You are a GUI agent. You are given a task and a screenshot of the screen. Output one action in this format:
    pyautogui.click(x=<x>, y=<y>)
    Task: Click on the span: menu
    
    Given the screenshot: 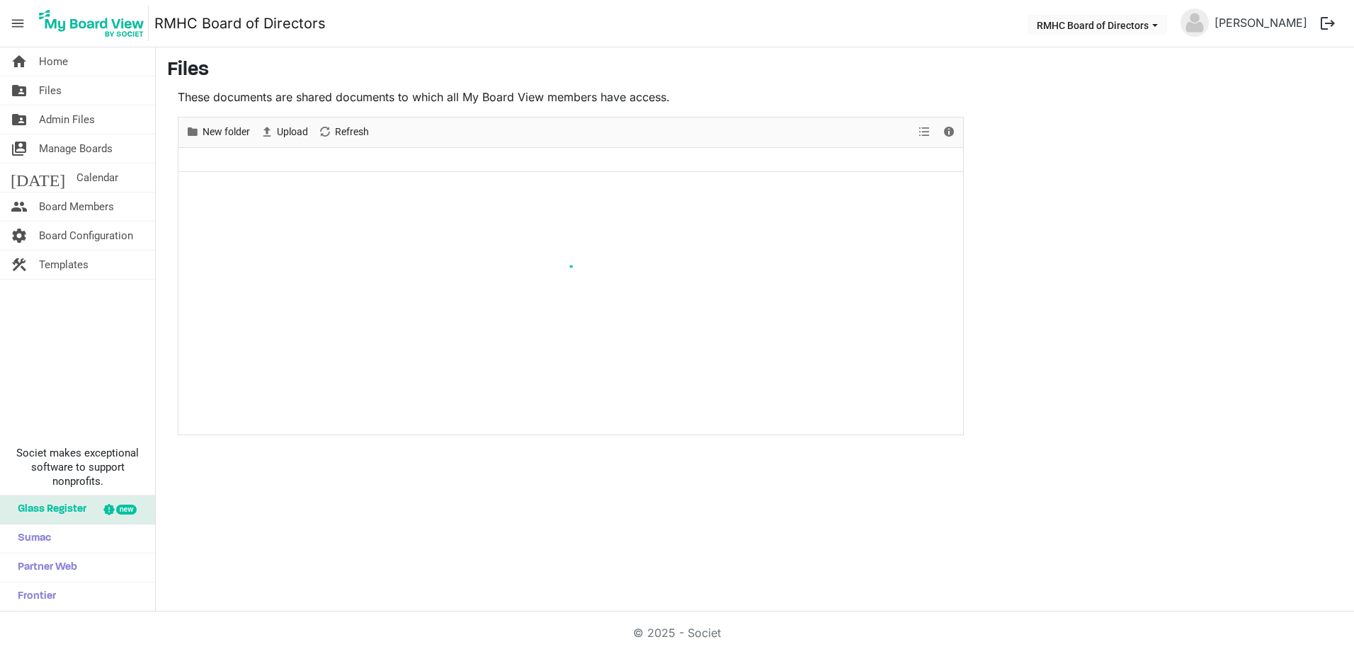 What is the action you would take?
    pyautogui.click(x=18, y=23)
    